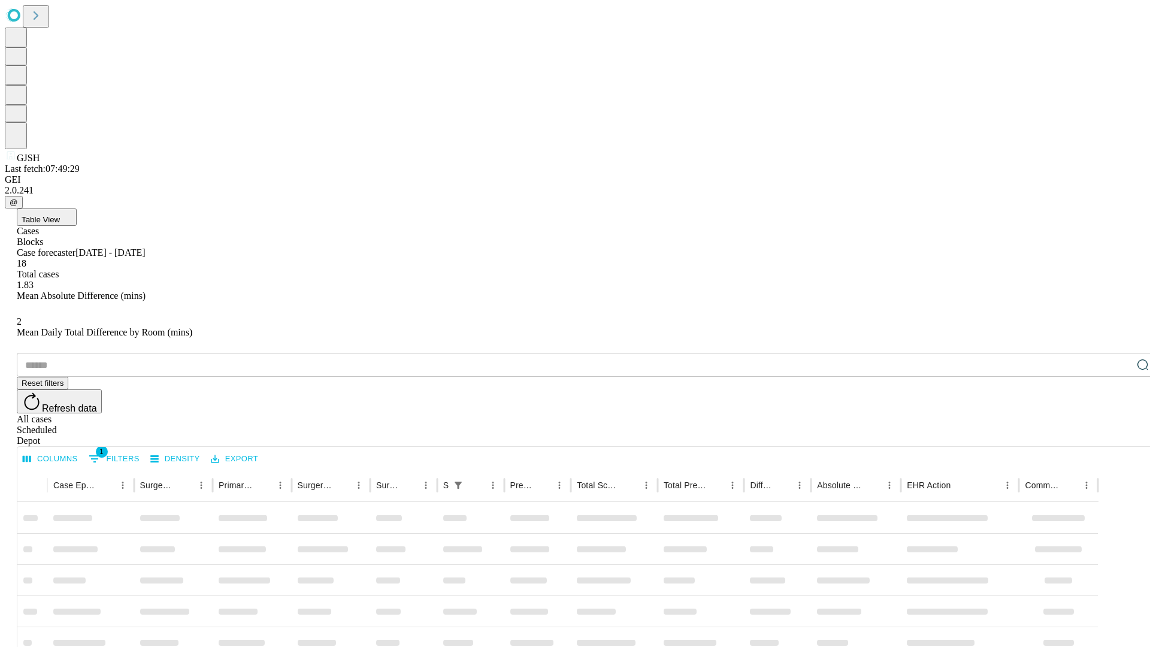  I want to click on div: 2.0.241, so click(575, 190).